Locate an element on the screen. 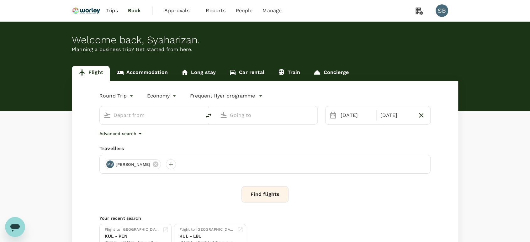 The width and height of the screenshot is (530, 242). div: MB is located at coordinates (110, 164).